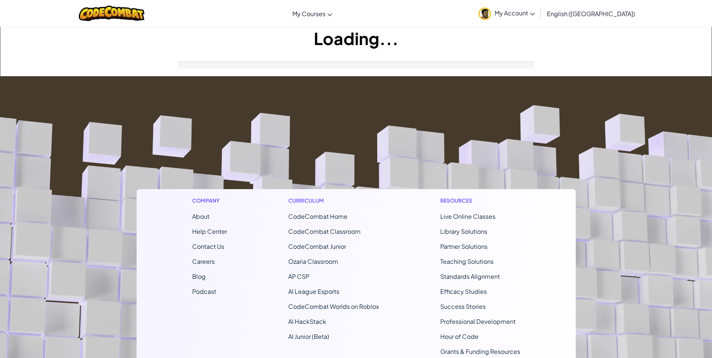  I want to click on a: AI HackStack, so click(307, 321).